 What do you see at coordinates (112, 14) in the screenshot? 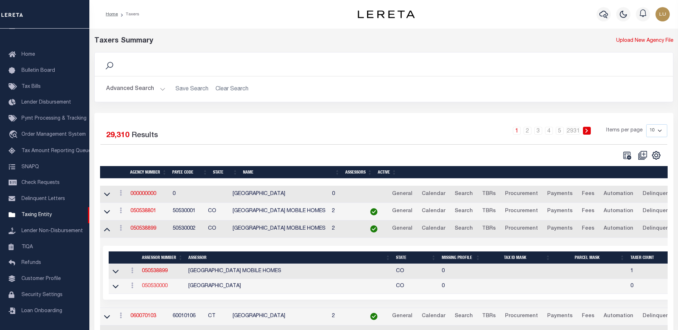
I see `a: Home` at bounding box center [112, 14].